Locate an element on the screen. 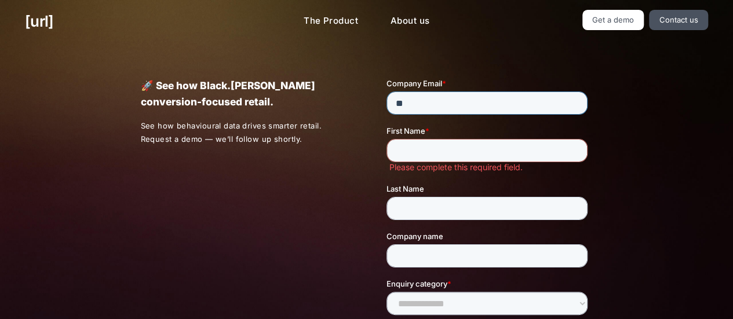 The image size is (733, 319). a: Get a demo is located at coordinates (613, 20).